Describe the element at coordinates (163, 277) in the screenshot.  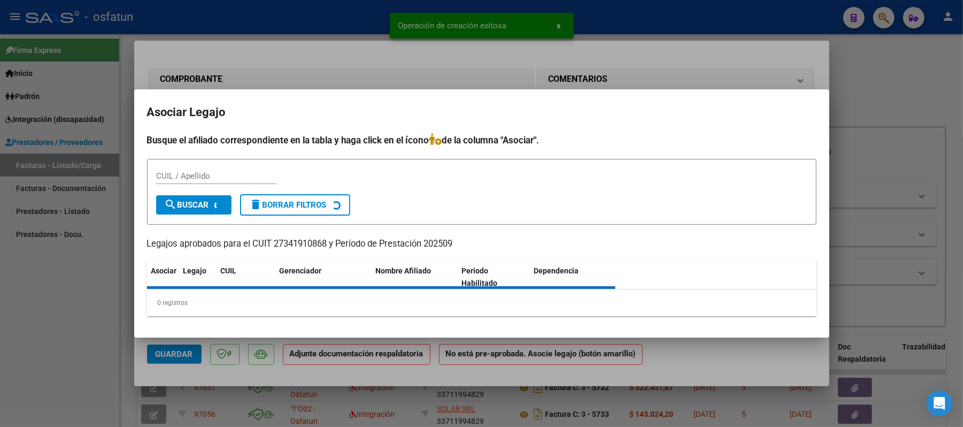
I see `datatable-header-cell: Asociar` at that location.